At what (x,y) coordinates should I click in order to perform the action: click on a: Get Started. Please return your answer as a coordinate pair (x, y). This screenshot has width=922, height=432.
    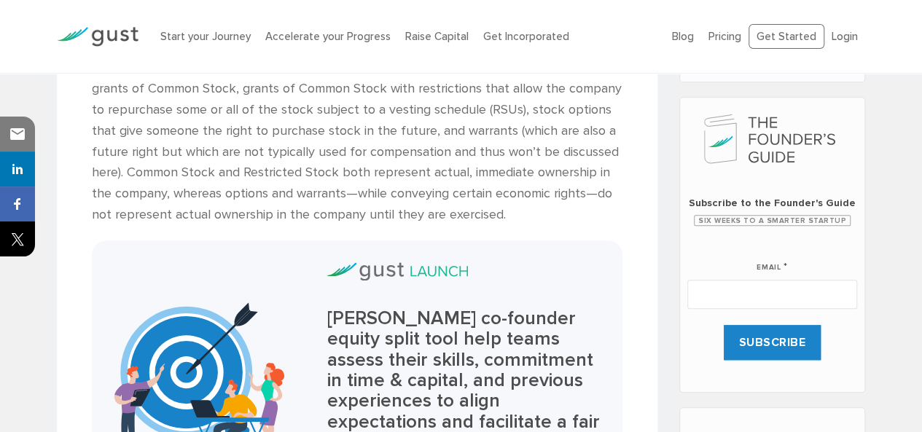
    Looking at the image, I should click on (787, 36).